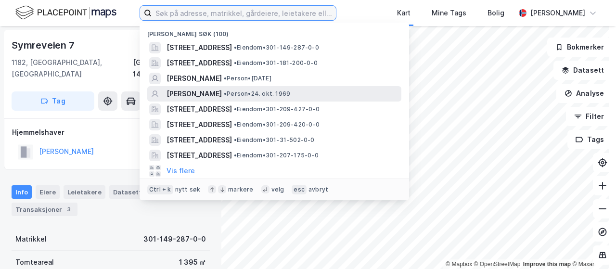 Image resolution: width=616 pixels, height=269 pixels. What do you see at coordinates (22, 192) in the screenshot?
I see `div: Info` at bounding box center [22, 192].